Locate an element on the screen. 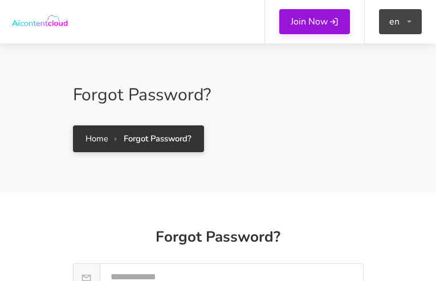 The height and width of the screenshot is (281, 436). span: en is located at coordinates (395, 22).